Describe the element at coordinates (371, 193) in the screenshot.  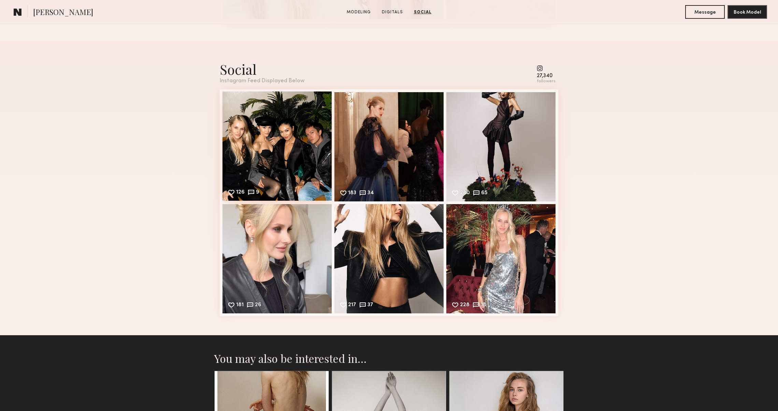
I see `div: 34` at that location.